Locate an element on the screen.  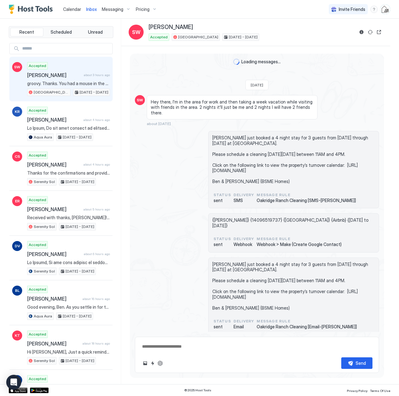
a: Privacy Policy is located at coordinates (357, 390).